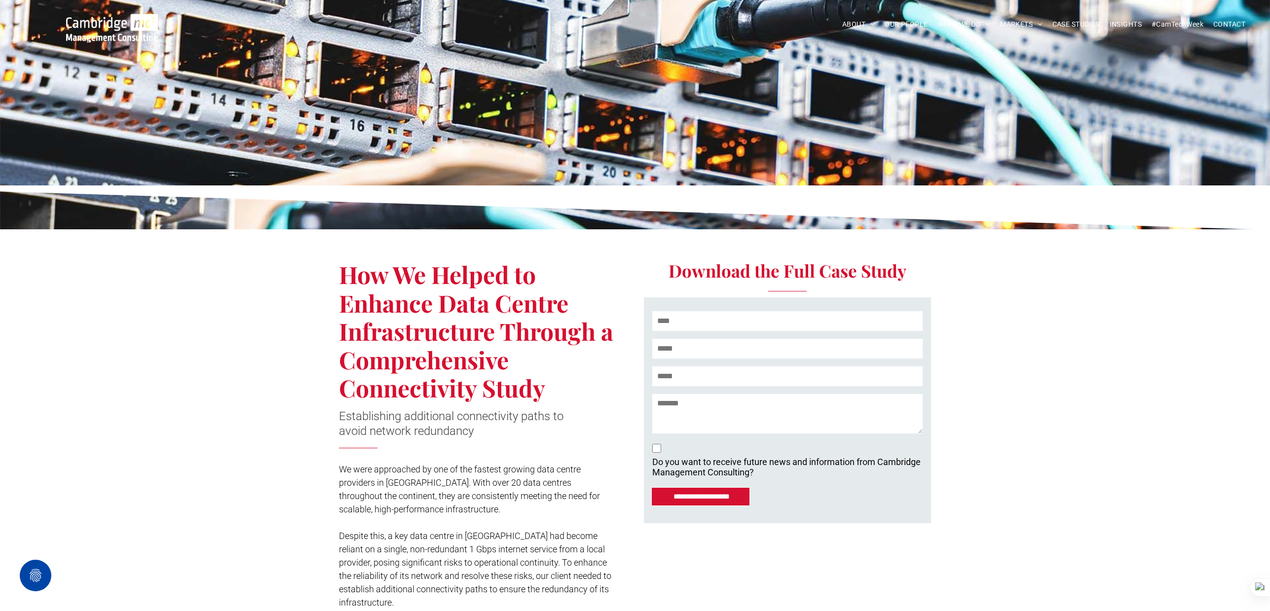 The image size is (1270, 611). Describe the element at coordinates (1076, 24) in the screenshot. I see `a: CASE STUDIES` at that location.